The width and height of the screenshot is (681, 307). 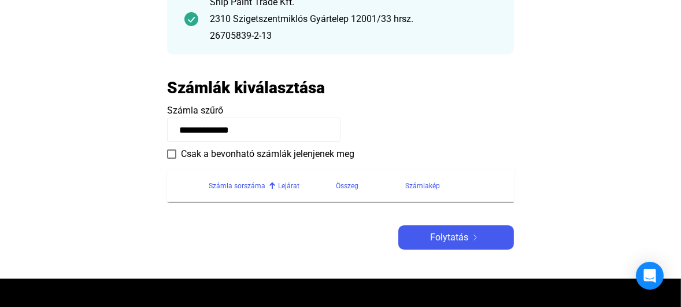 What do you see at coordinates (246, 87) in the screenshot?
I see `h2: Számlák kiválasztása` at bounding box center [246, 87].